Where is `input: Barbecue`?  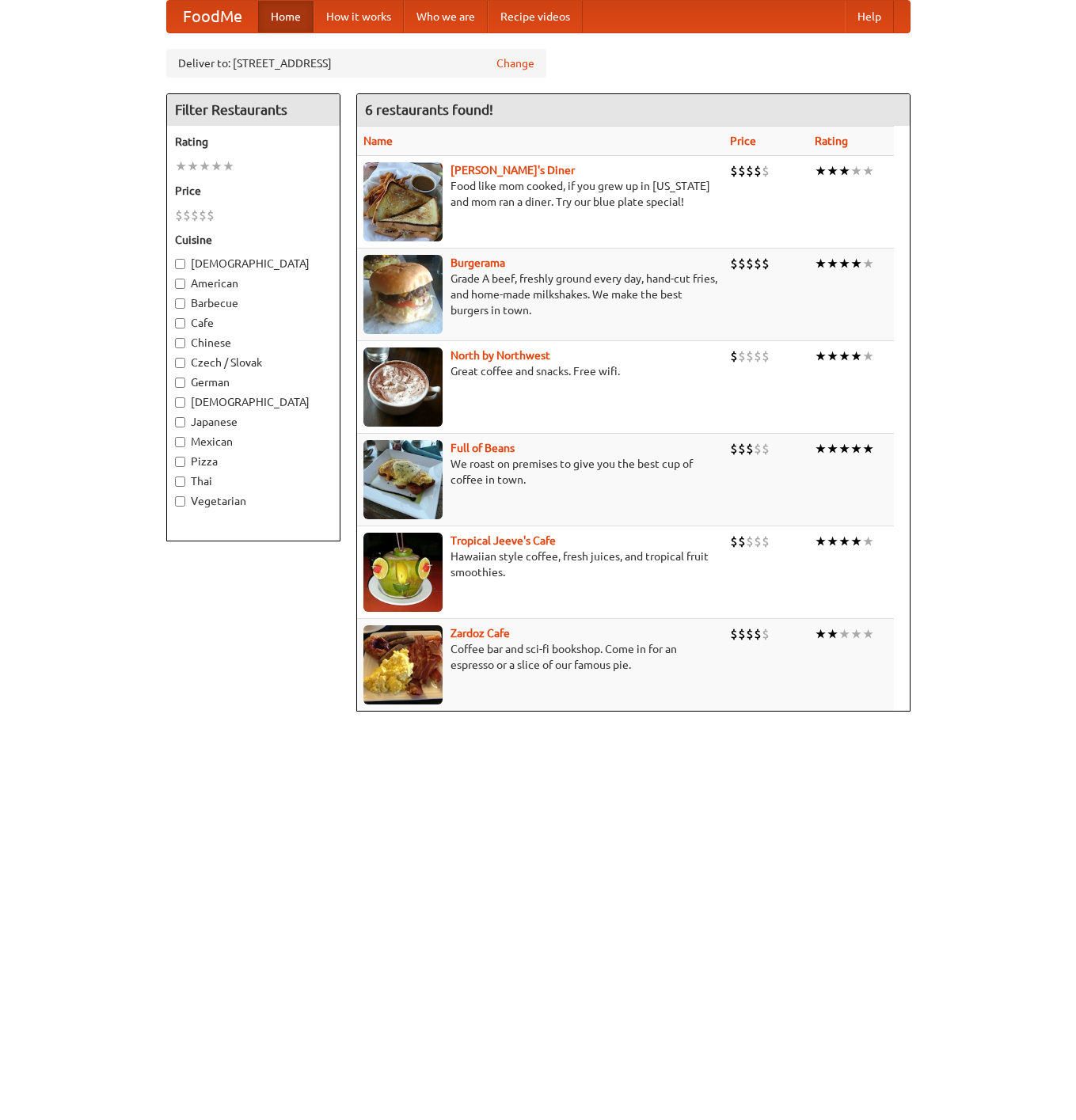
input: Barbecue is located at coordinates (179, 303).